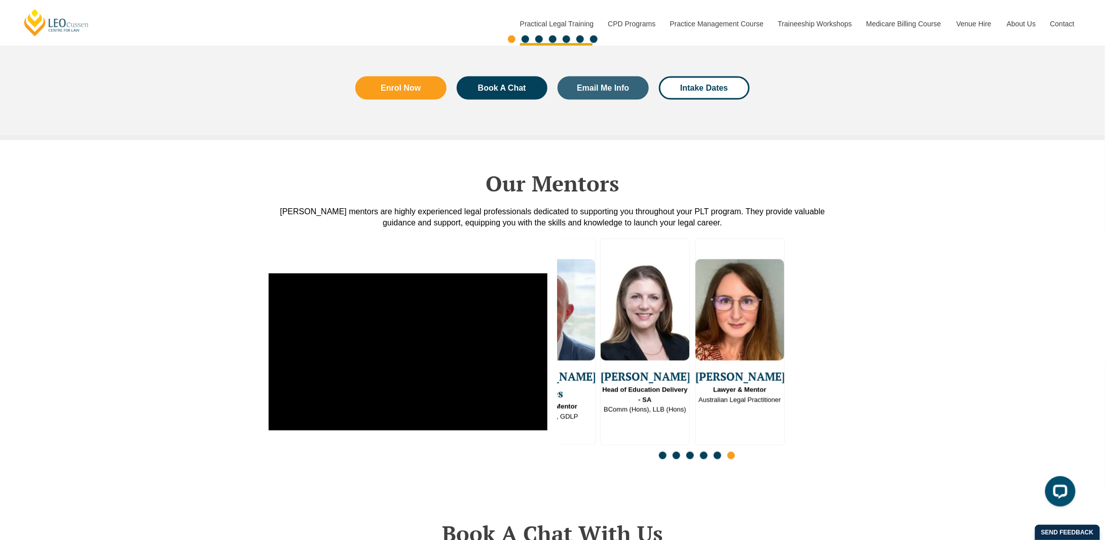 This screenshot has height=540, width=1105. Describe the element at coordinates (593, 39) in the screenshot. I see `span: Go to slide 7` at that location.